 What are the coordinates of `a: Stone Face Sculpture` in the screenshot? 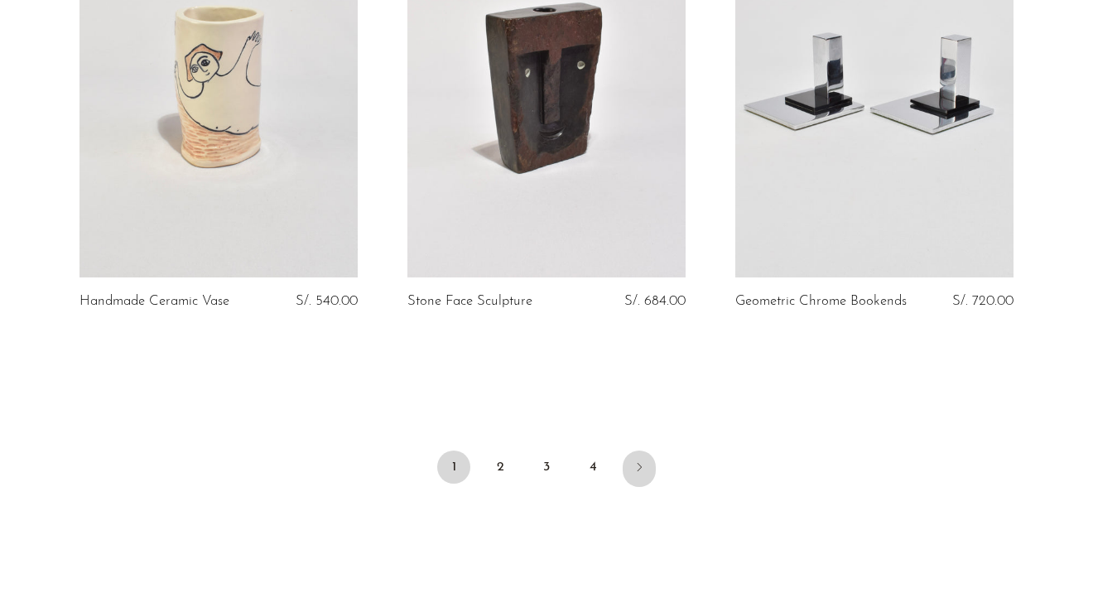 It's located at (470, 302).